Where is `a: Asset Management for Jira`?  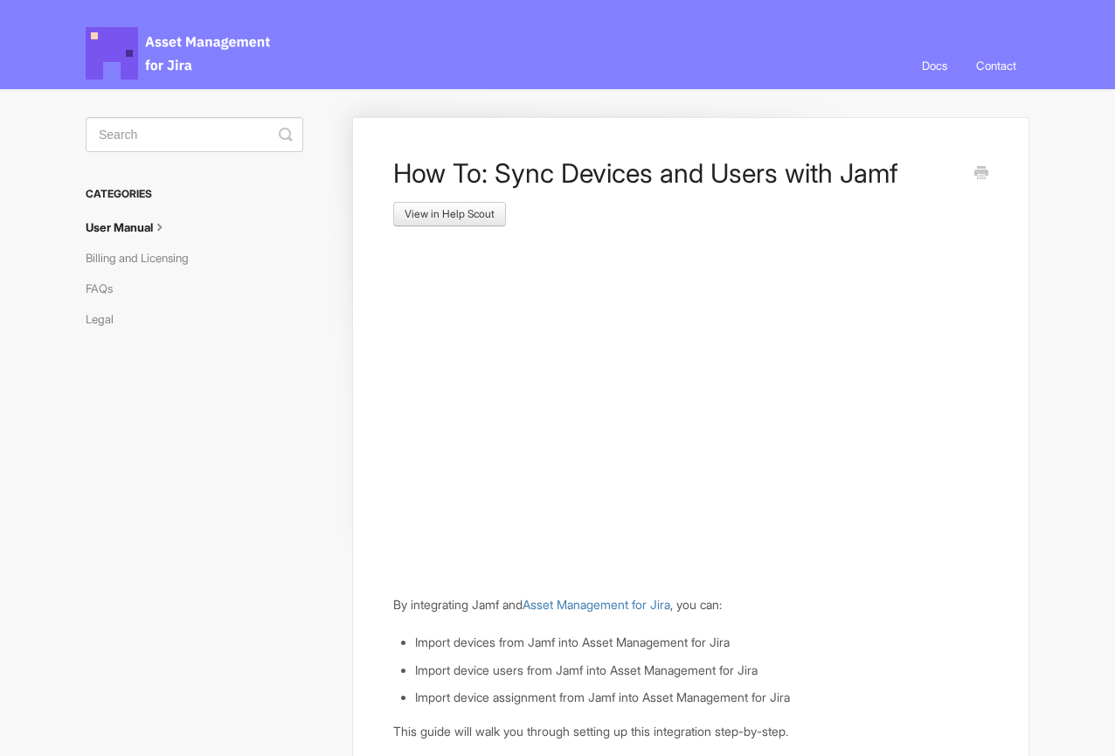 a: Asset Management for Jira is located at coordinates (596, 604).